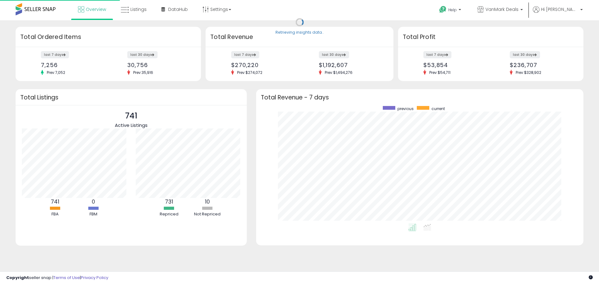 This screenshot has width=599, height=284. Describe the element at coordinates (502, 9) in the screenshot. I see `span: VanMark Deals` at that location.